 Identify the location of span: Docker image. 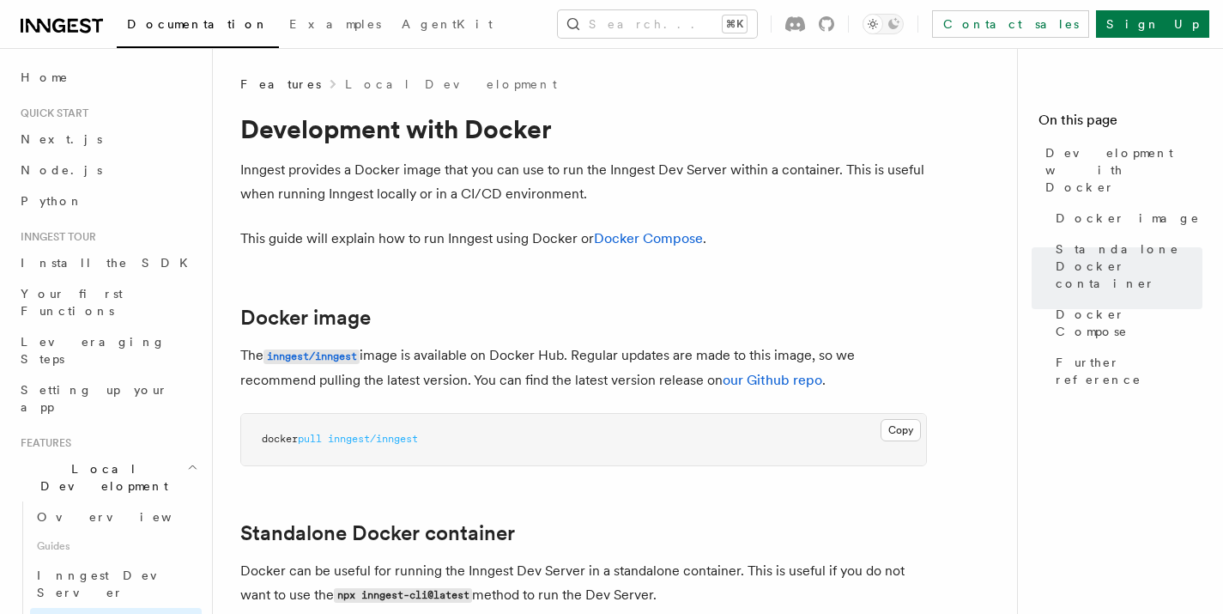
(1128, 218).